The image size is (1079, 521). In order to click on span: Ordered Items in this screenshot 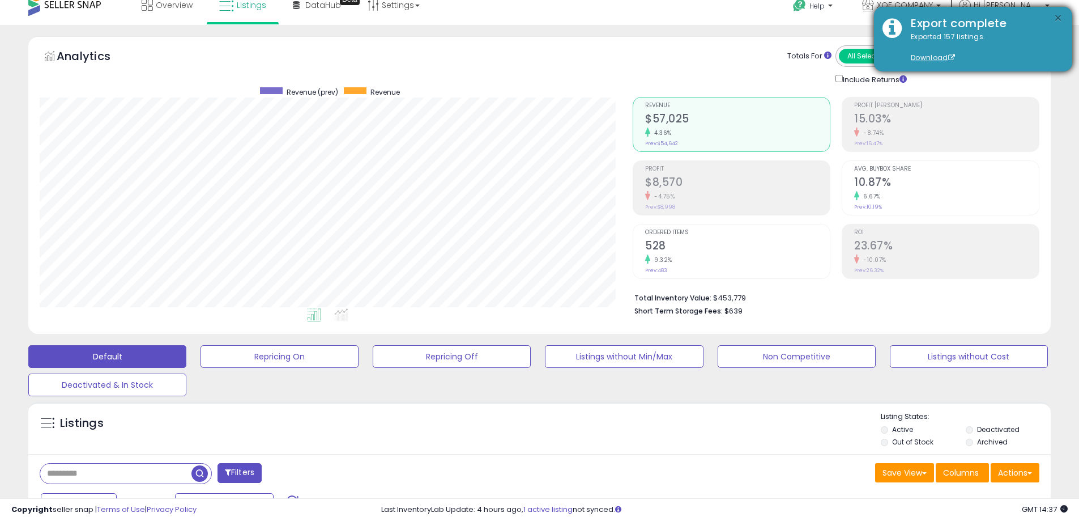, I will do `click(738, 232)`.